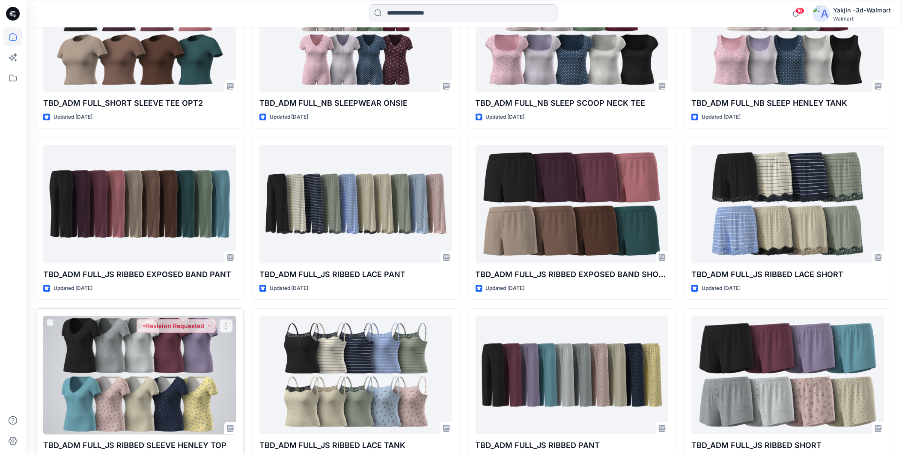 Image resolution: width=902 pixels, height=454 pixels. Describe the element at coordinates (356, 274) in the screenshot. I see `p: TBD_ADM FULL_JS RIBBED LACE PANT` at that location.